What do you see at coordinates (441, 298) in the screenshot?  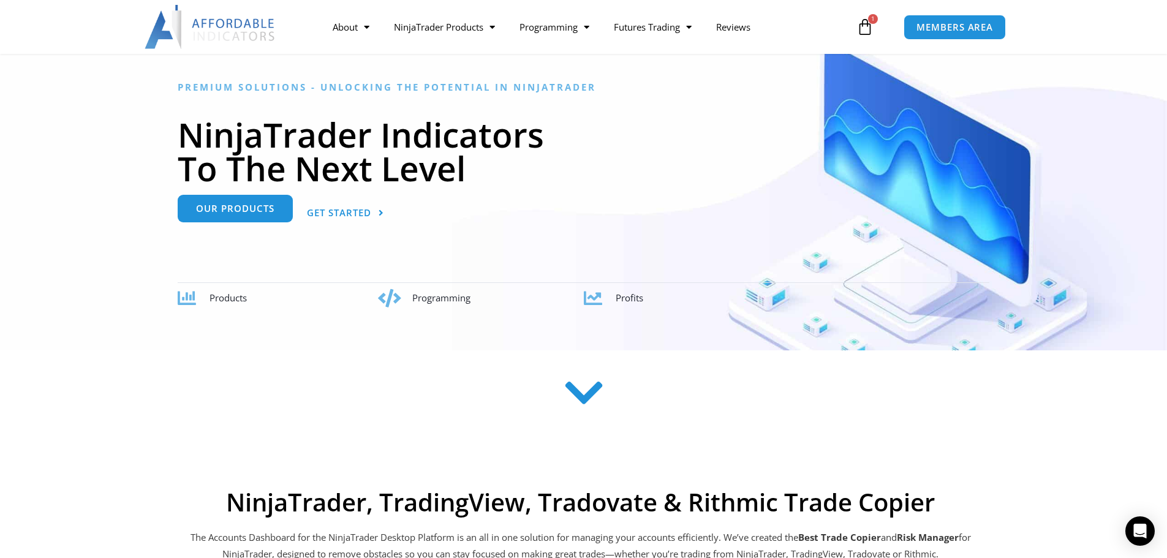 I see `span: Programming` at bounding box center [441, 298].